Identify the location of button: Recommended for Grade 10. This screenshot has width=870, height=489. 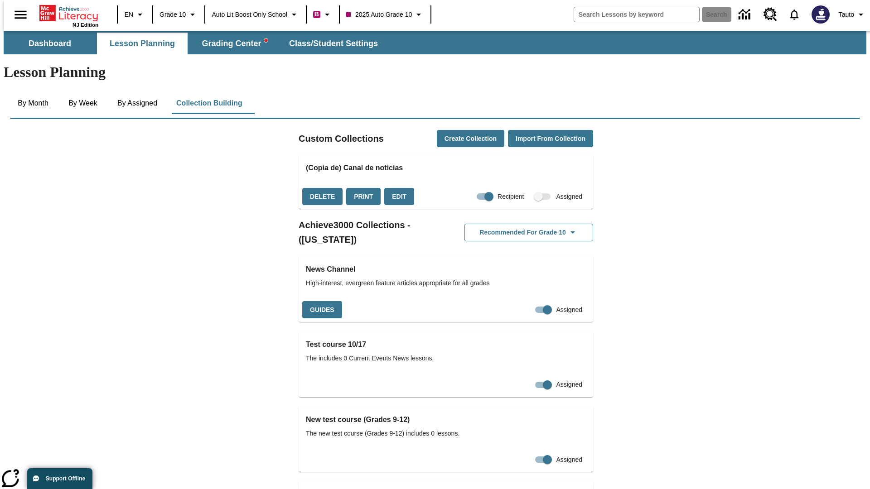
(529, 232).